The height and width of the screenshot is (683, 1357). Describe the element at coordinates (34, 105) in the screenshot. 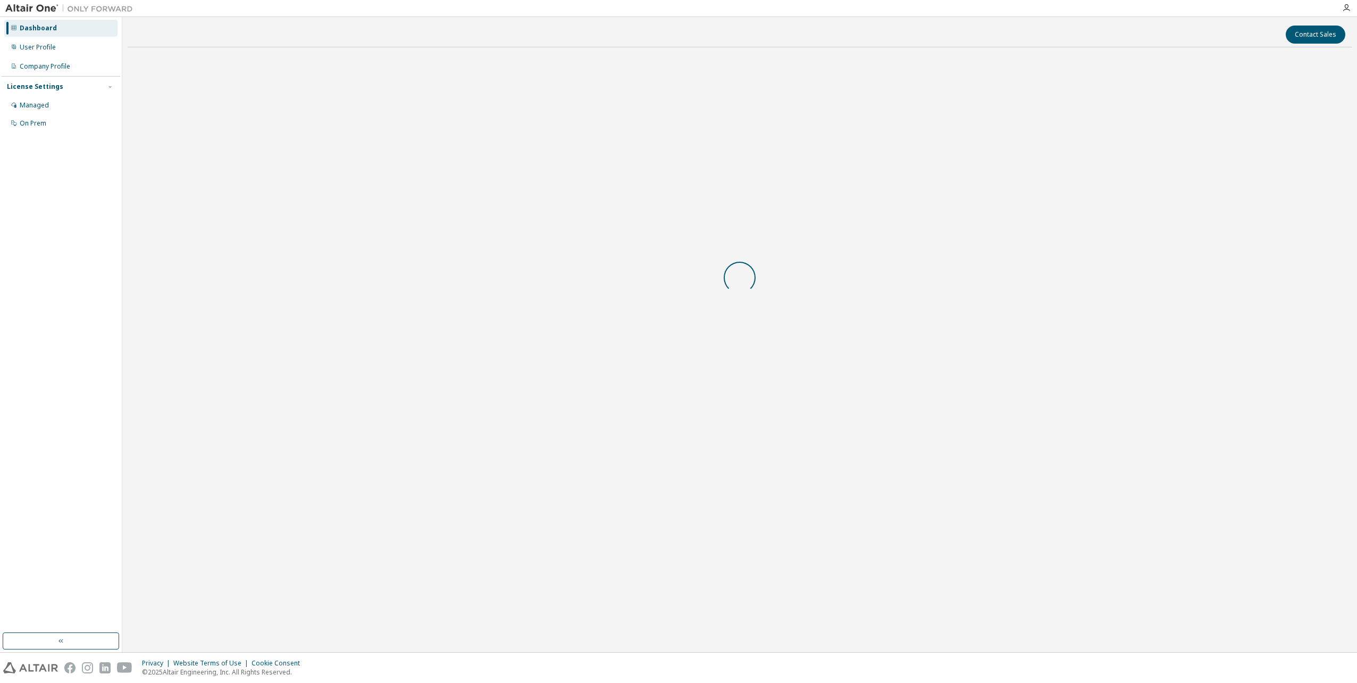

I see `div: Managed` at that location.